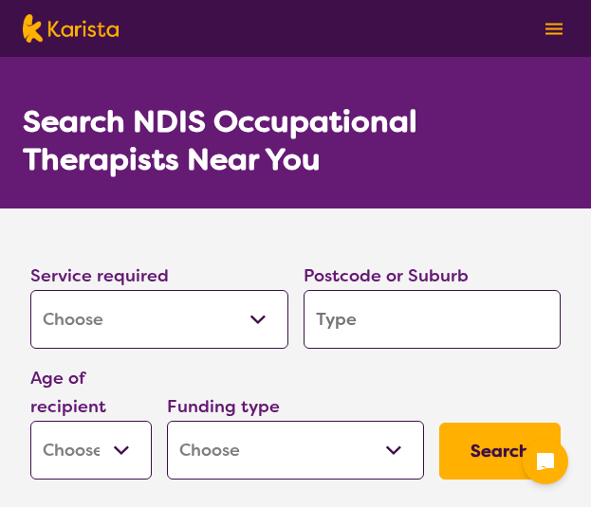 The height and width of the screenshot is (507, 591). Describe the element at coordinates (432, 319) in the screenshot. I see `input: Type` at that location.